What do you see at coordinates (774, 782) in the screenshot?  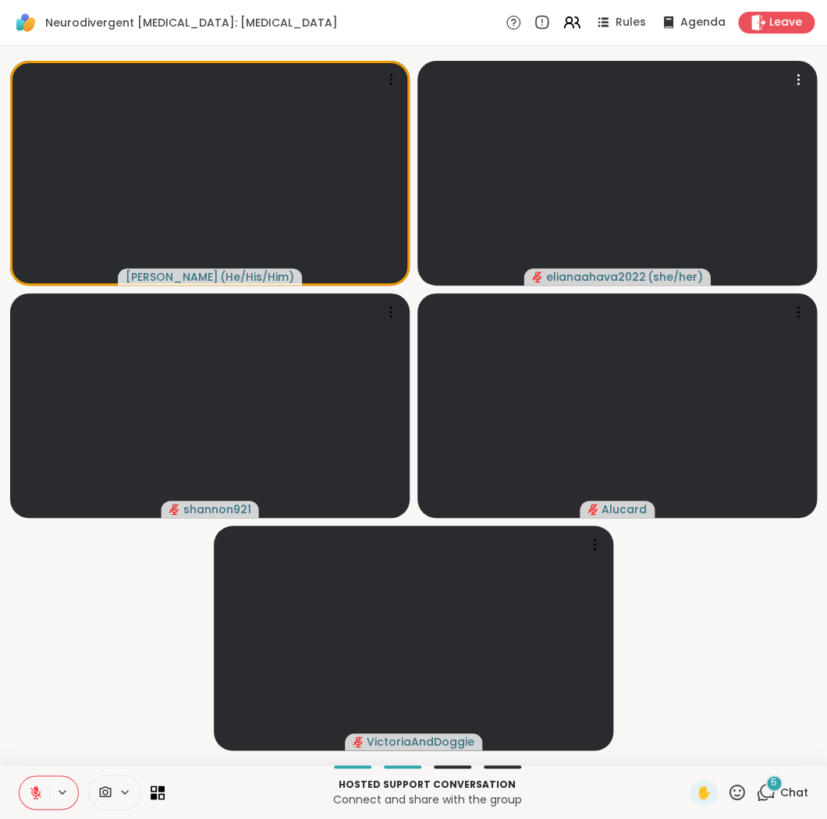 I see `span: 5` at bounding box center [774, 782].